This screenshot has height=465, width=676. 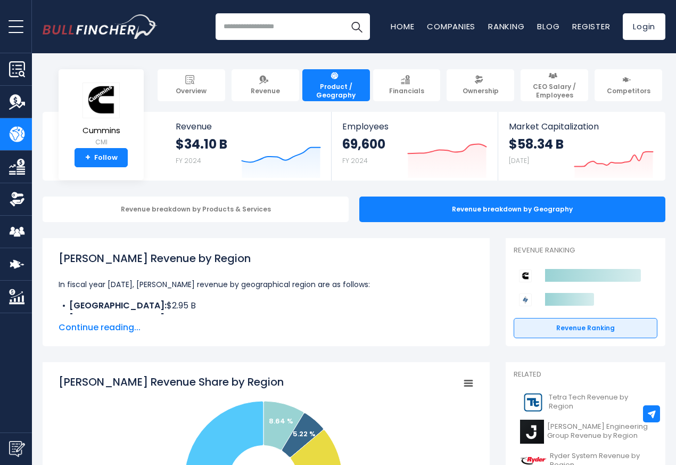 I want to click on a: Competitors, so click(x=628, y=85).